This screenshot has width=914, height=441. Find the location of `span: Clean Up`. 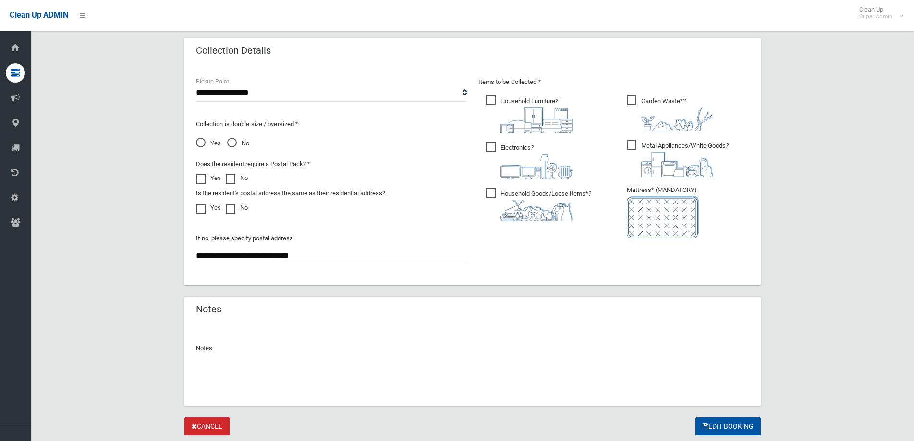

span: Clean Up is located at coordinates (878, 13).